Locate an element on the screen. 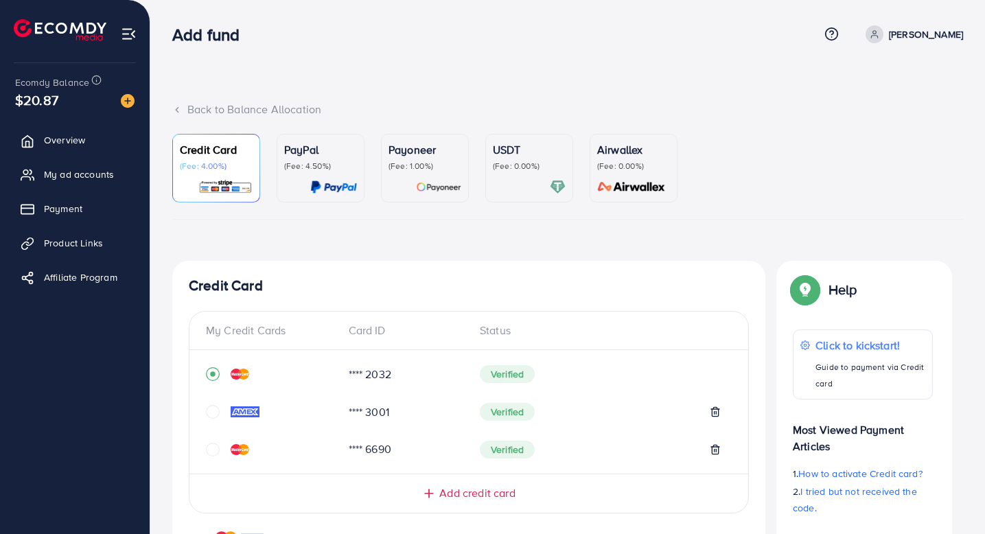 The width and height of the screenshot is (985, 534). div: My Credit Cards is located at coordinates (272, 330).